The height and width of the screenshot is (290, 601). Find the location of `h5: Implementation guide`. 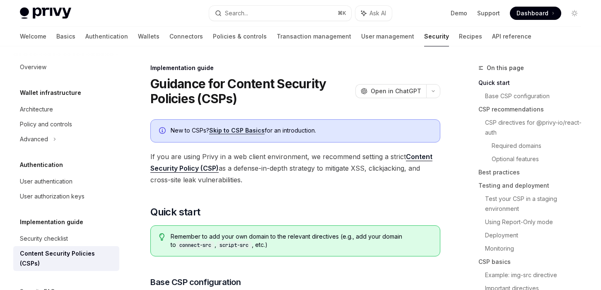

h5: Implementation guide is located at coordinates (51, 222).